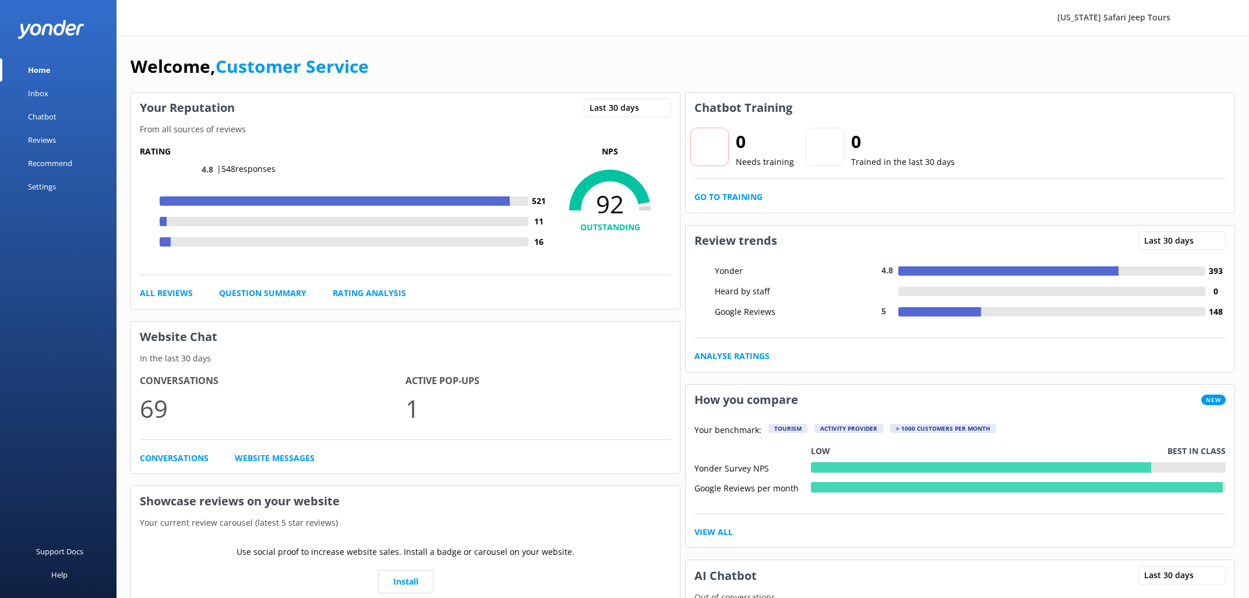 This screenshot has width=1249, height=598. What do you see at coordinates (725, 576) in the screenshot?
I see `h3: AI Chatbot` at bounding box center [725, 576].